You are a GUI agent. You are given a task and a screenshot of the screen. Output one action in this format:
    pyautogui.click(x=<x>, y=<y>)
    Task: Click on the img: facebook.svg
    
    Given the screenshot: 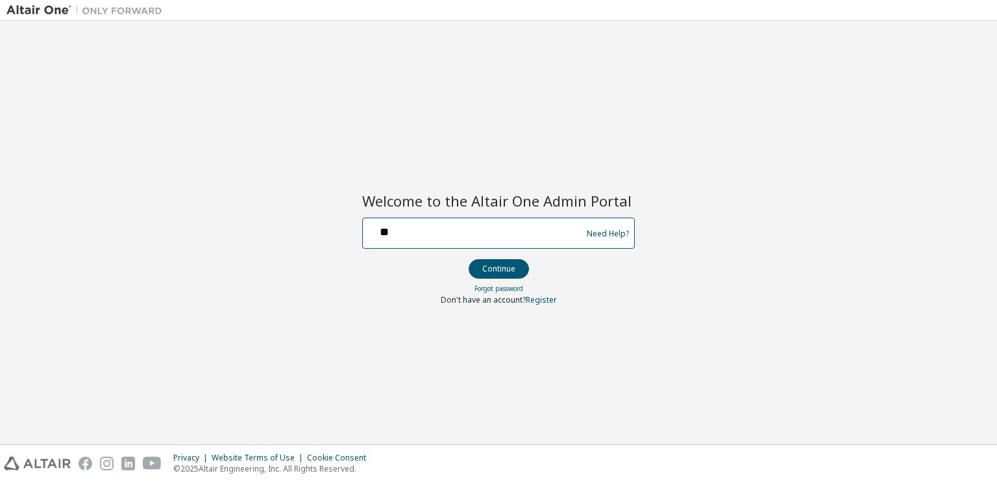 What is the action you would take?
    pyautogui.click(x=85, y=463)
    